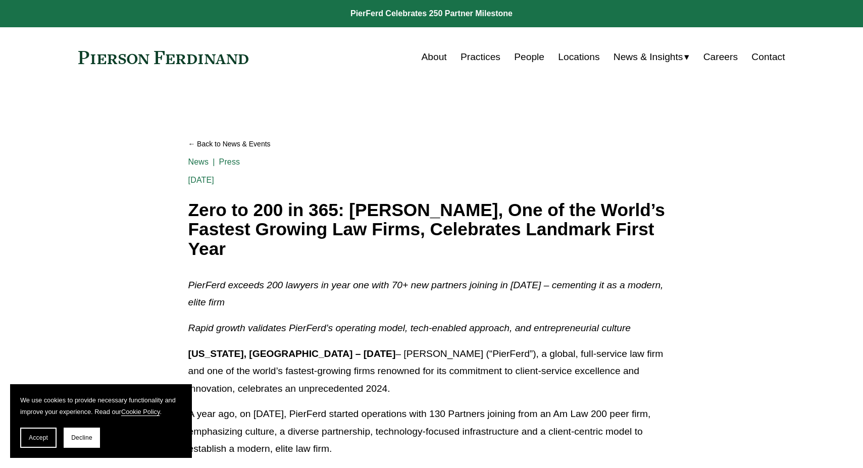 Image resolution: width=863 pixels, height=468 pixels. I want to click on a: Cookie Policy, so click(140, 412).